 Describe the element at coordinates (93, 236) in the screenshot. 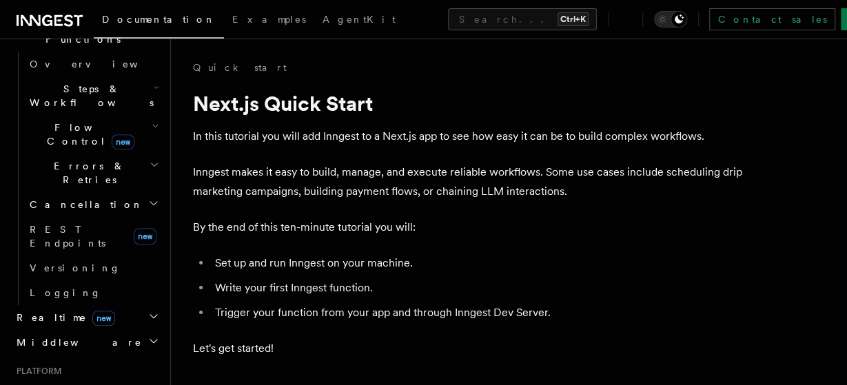

I see `a: REST Endpointsnew` at that location.